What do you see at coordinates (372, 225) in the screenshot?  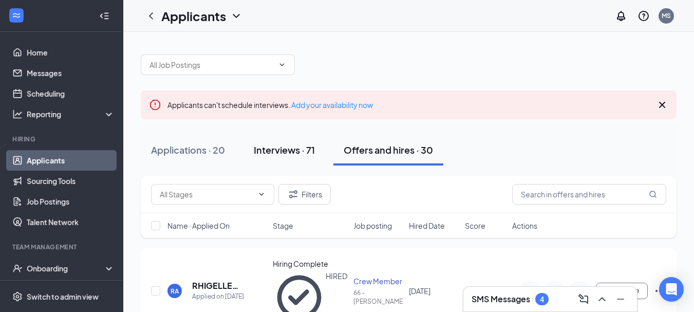 I see `span: Job posting` at bounding box center [372, 225].